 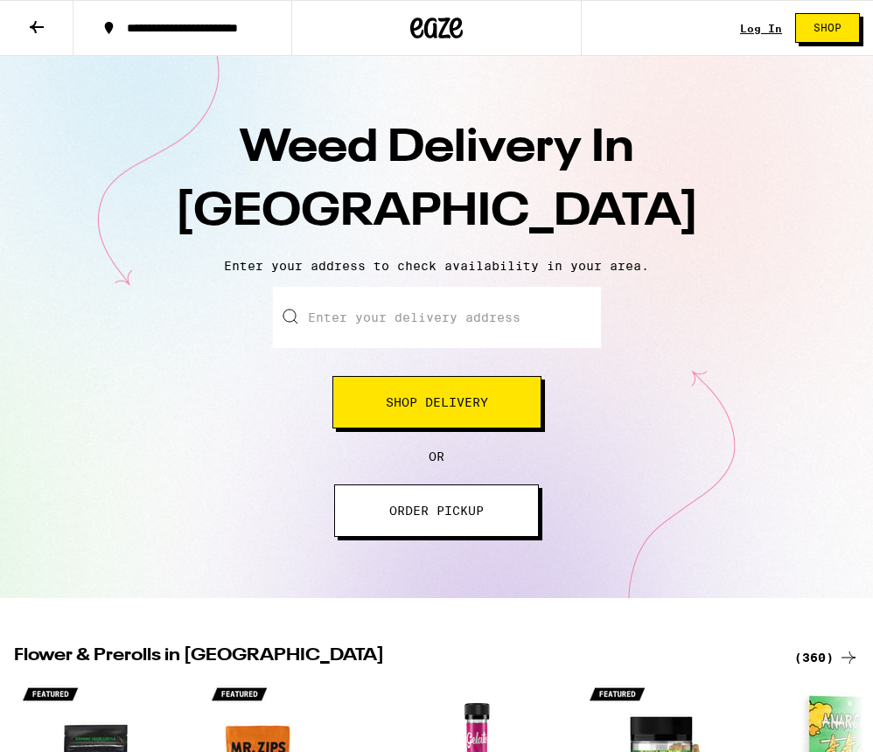 I want to click on a: (360), so click(x=826, y=657).